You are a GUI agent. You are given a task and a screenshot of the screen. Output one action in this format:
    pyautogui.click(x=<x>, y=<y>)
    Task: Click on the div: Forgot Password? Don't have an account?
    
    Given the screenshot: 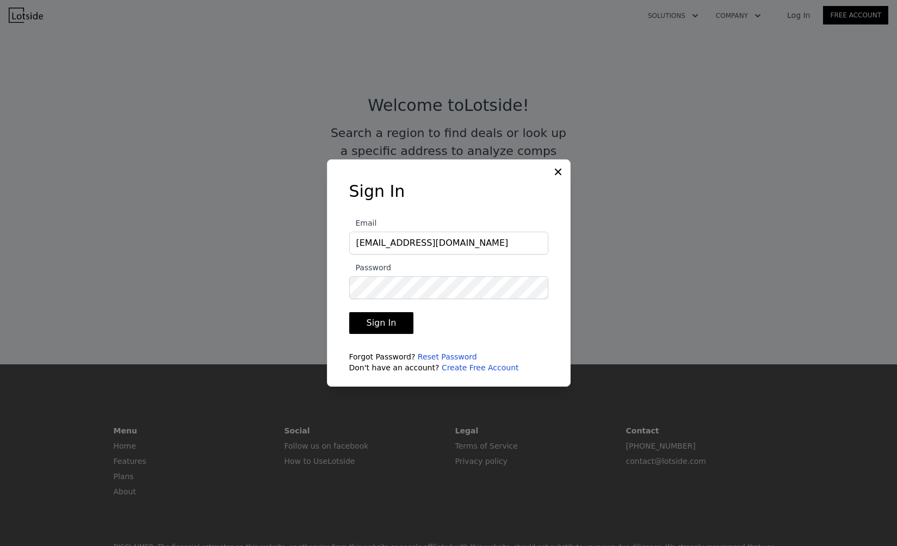 What is the action you would take?
    pyautogui.click(x=449, y=362)
    